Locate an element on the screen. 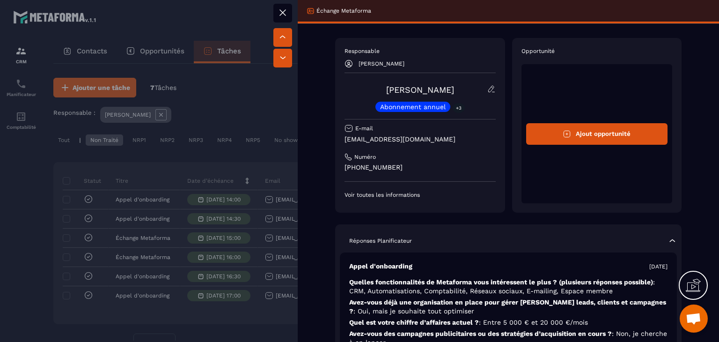  p: Opportunité is located at coordinates (597, 51).